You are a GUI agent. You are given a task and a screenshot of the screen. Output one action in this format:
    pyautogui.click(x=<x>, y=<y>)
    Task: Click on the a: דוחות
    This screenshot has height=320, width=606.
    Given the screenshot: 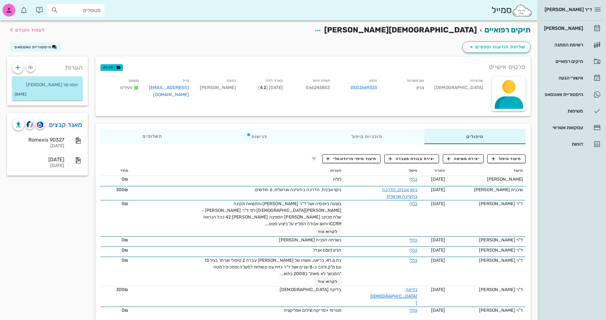 What is the action you would take?
    pyautogui.click(x=571, y=144)
    